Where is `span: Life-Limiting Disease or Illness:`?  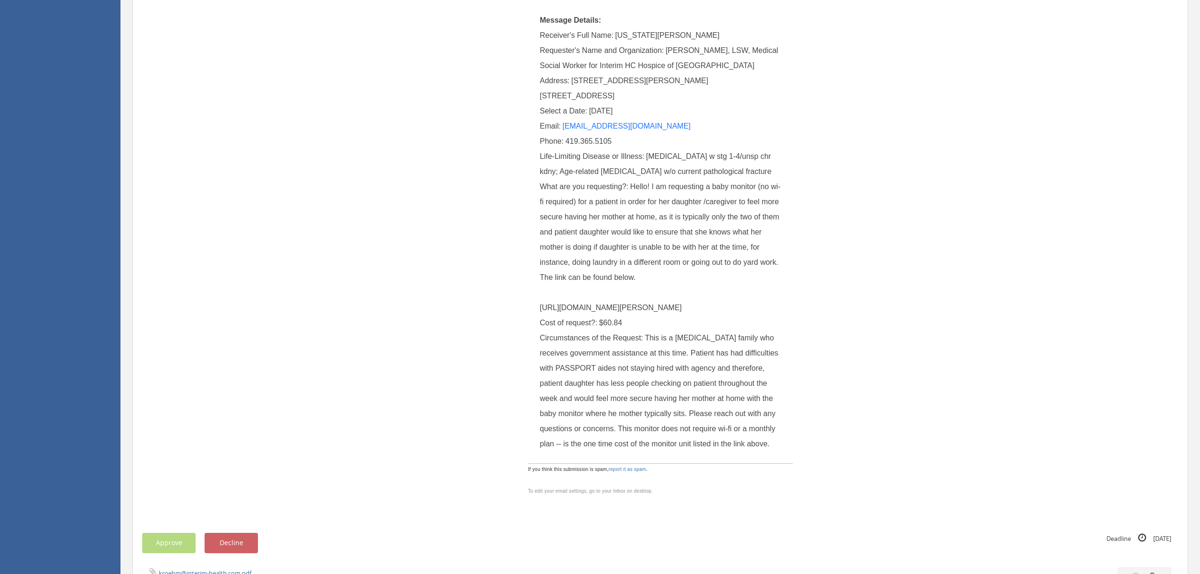 span: Life-Limiting Disease or Illness: is located at coordinates (592, 156).